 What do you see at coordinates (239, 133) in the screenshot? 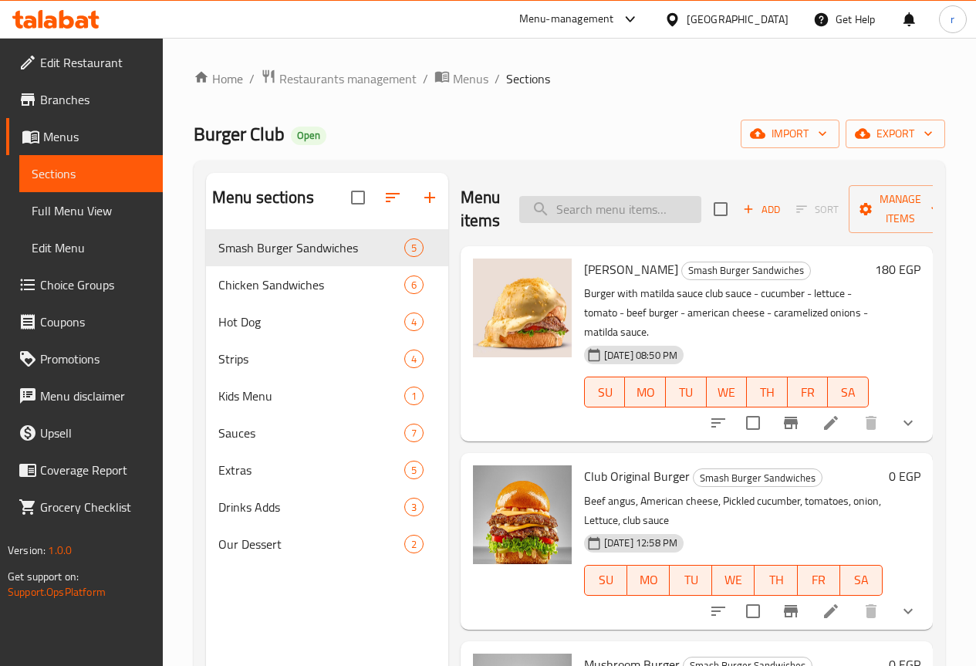
I see `span: Burger Club` at bounding box center [239, 133].